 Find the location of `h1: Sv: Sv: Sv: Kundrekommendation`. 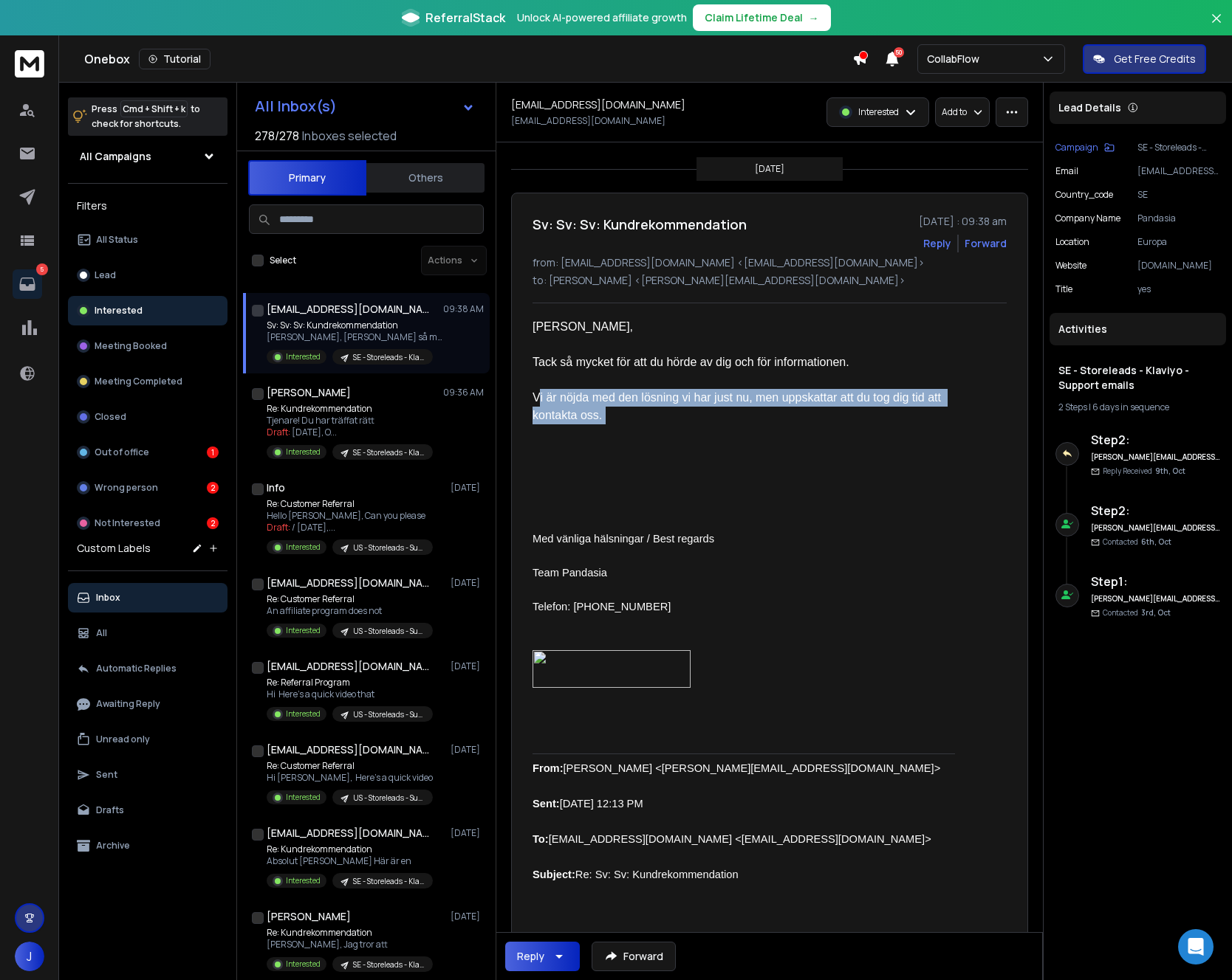

h1: Sv: Sv: Sv: Kundrekommendation is located at coordinates (639, 224).